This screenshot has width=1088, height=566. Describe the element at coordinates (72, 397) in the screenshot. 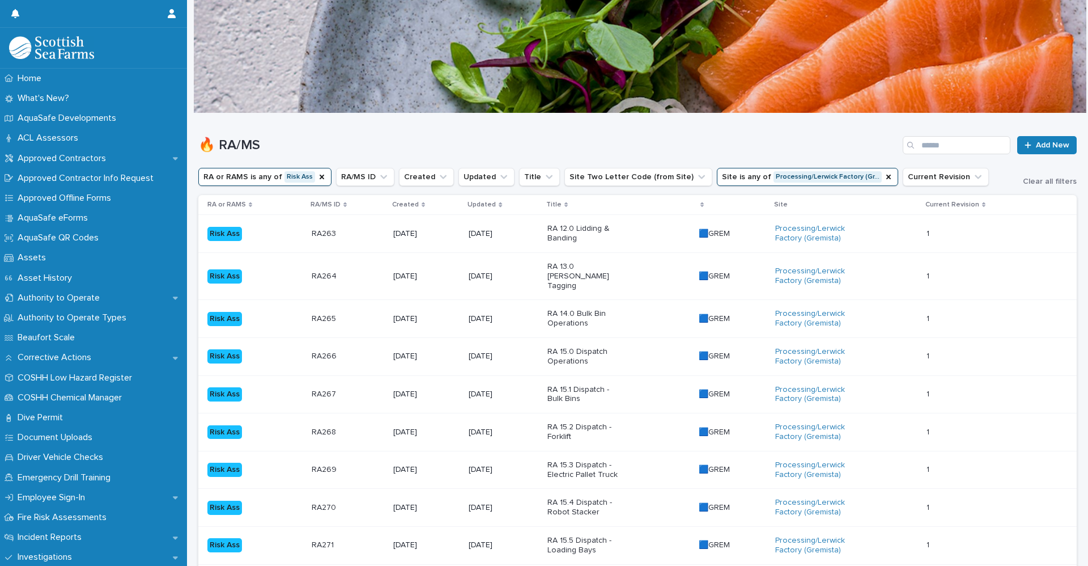

I see `p: COSHH Chemical Manager` at that location.